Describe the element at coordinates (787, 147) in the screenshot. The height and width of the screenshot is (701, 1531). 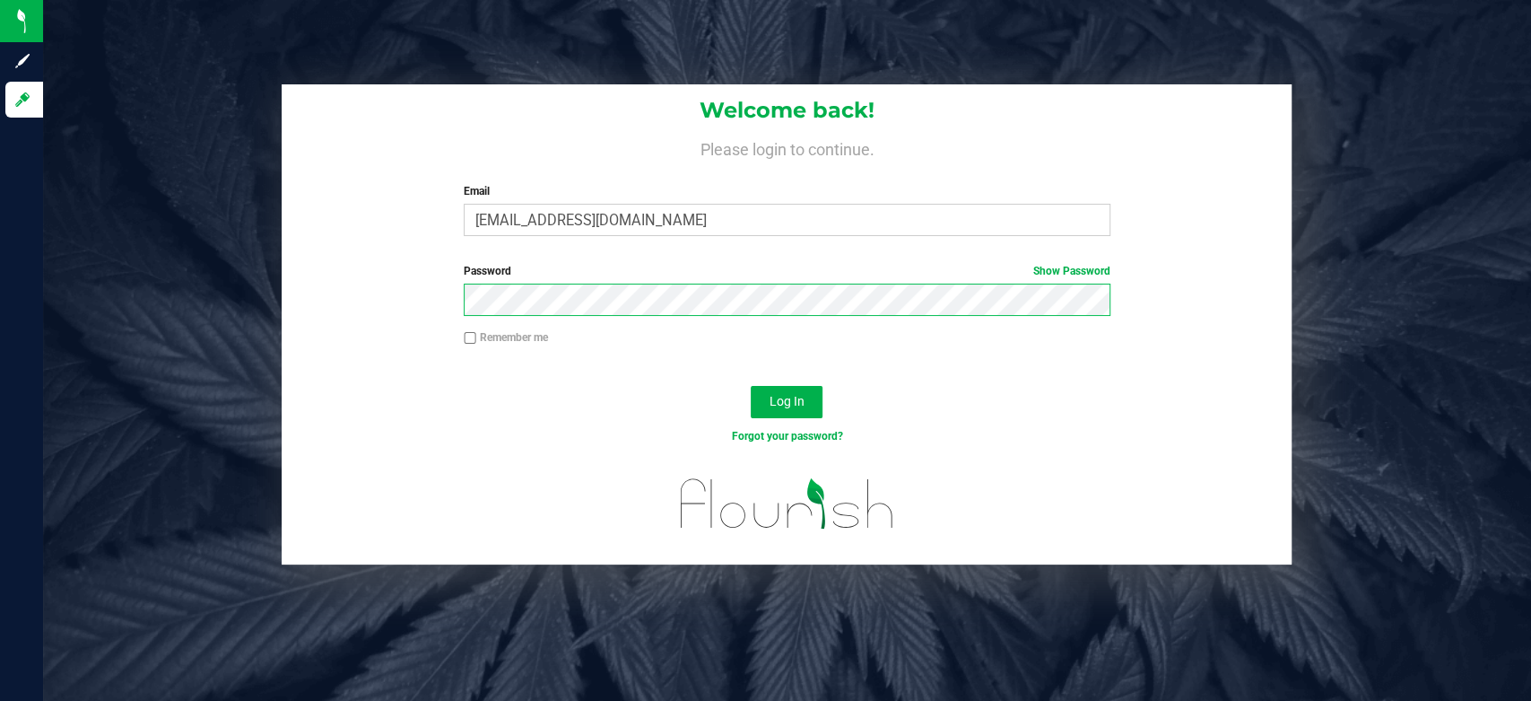
I see `h4: Please login to continue.` at that location.